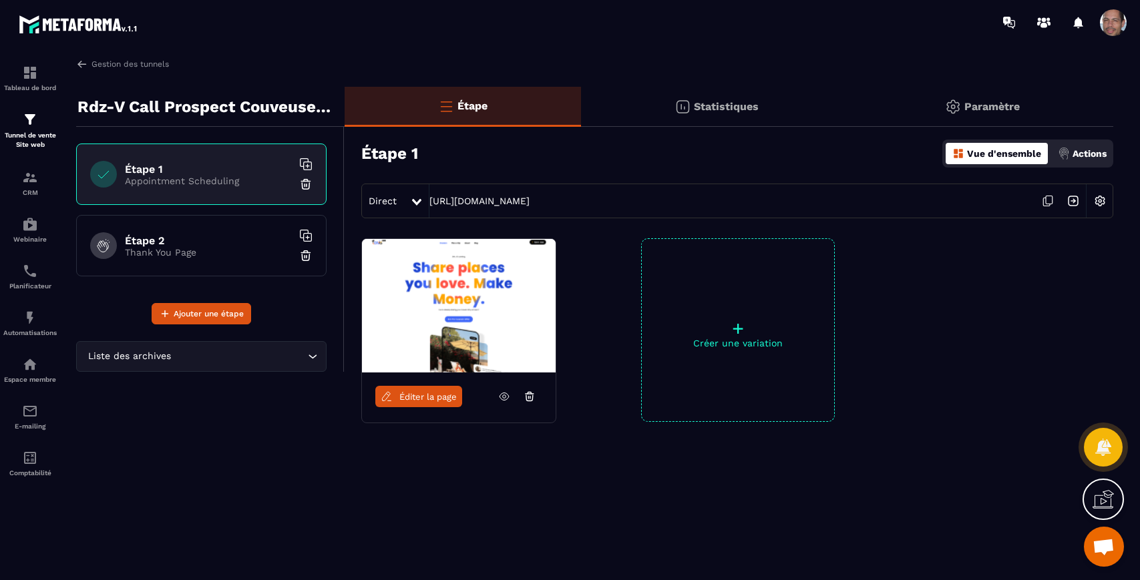 Image resolution: width=1140 pixels, height=580 pixels. I want to click on p: Webinaire, so click(30, 239).